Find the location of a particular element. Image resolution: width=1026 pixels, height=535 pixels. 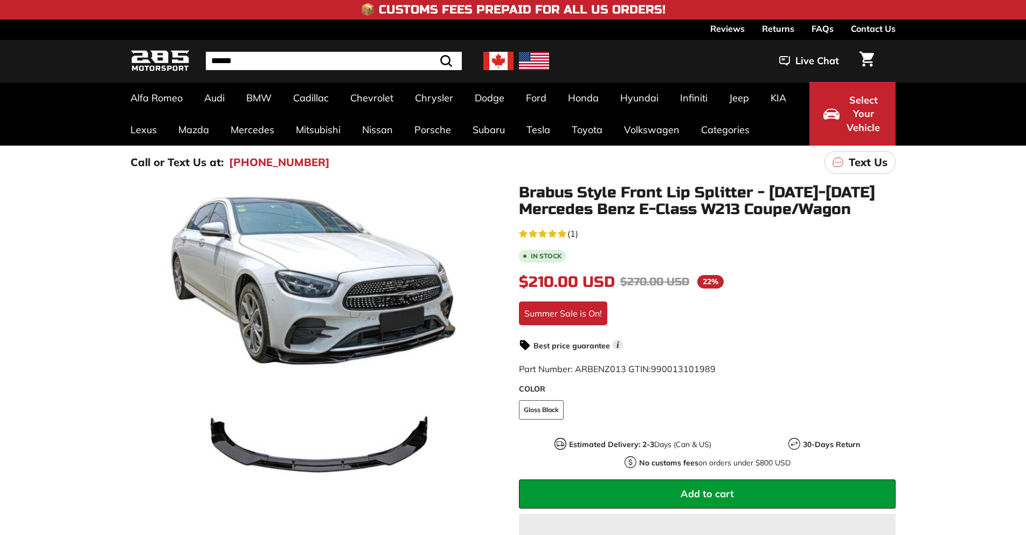

input: Search is located at coordinates (334, 61).